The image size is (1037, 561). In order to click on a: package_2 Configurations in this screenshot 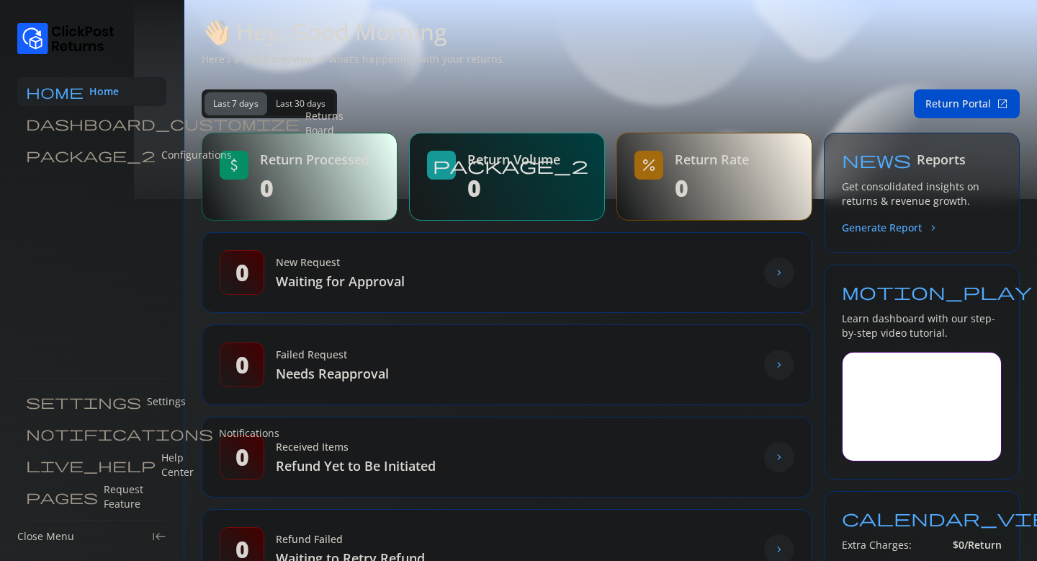, I will do `click(91, 155)`.